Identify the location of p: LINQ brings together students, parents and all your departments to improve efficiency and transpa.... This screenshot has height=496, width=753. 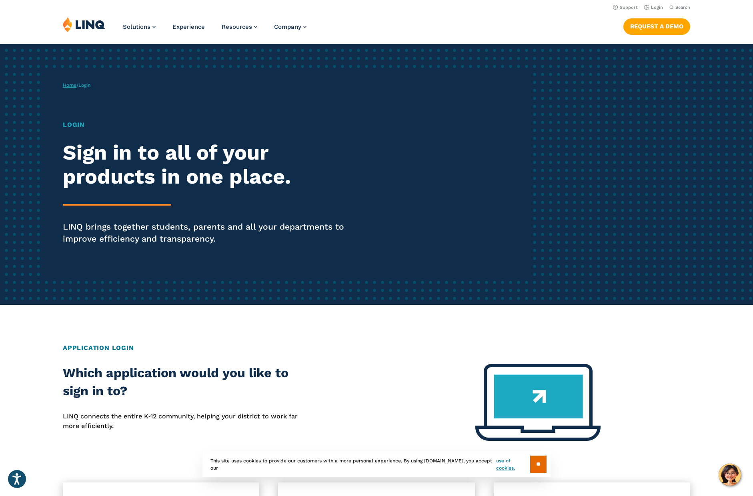
(208, 233).